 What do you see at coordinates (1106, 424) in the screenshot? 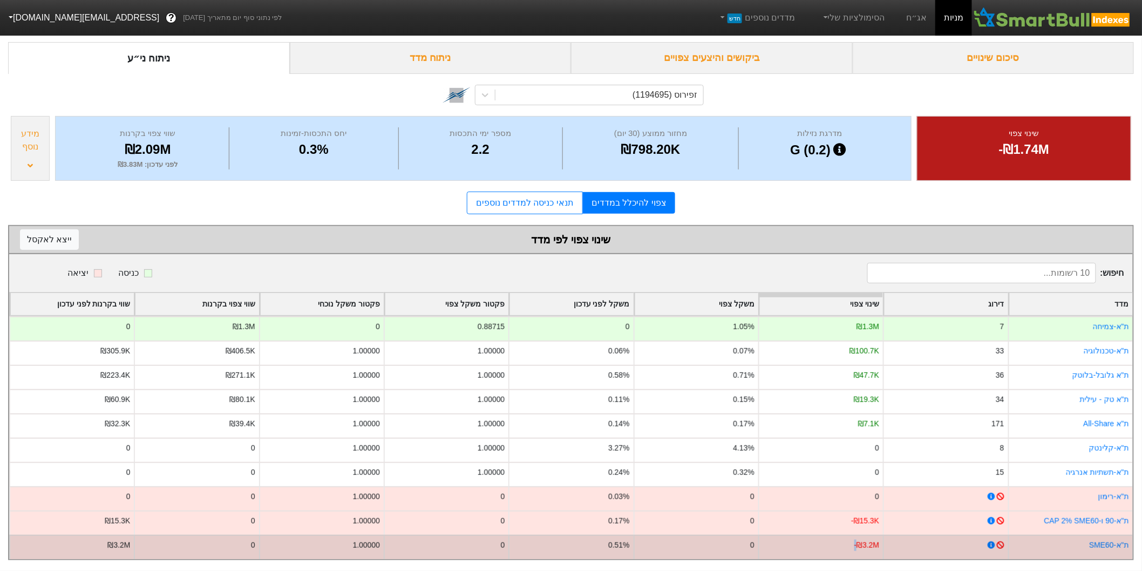
I see `a: ת''א All-Share` at bounding box center [1106, 424].